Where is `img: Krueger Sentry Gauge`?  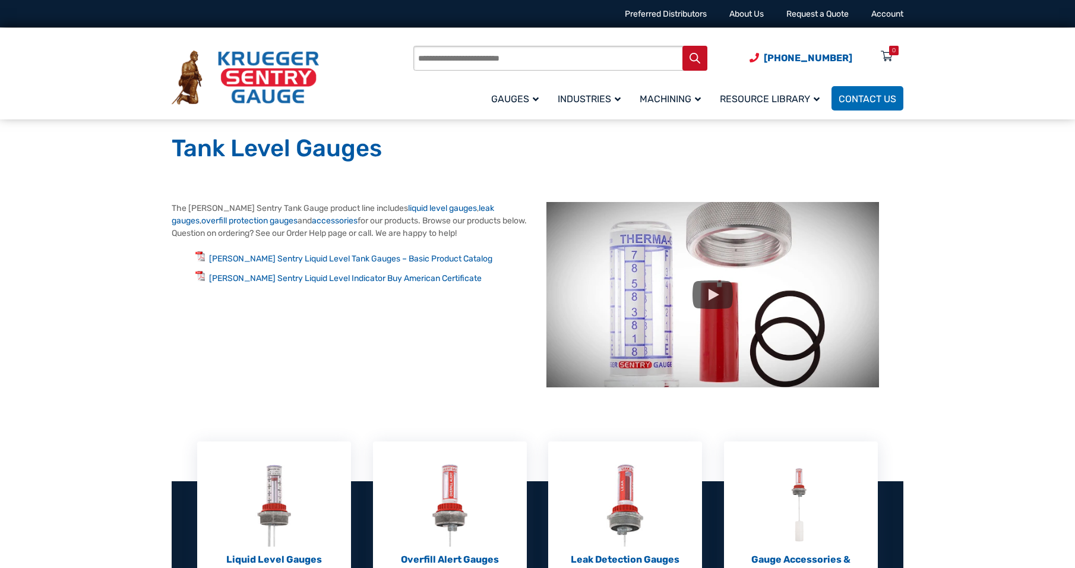 img: Krueger Sentry Gauge is located at coordinates (245, 78).